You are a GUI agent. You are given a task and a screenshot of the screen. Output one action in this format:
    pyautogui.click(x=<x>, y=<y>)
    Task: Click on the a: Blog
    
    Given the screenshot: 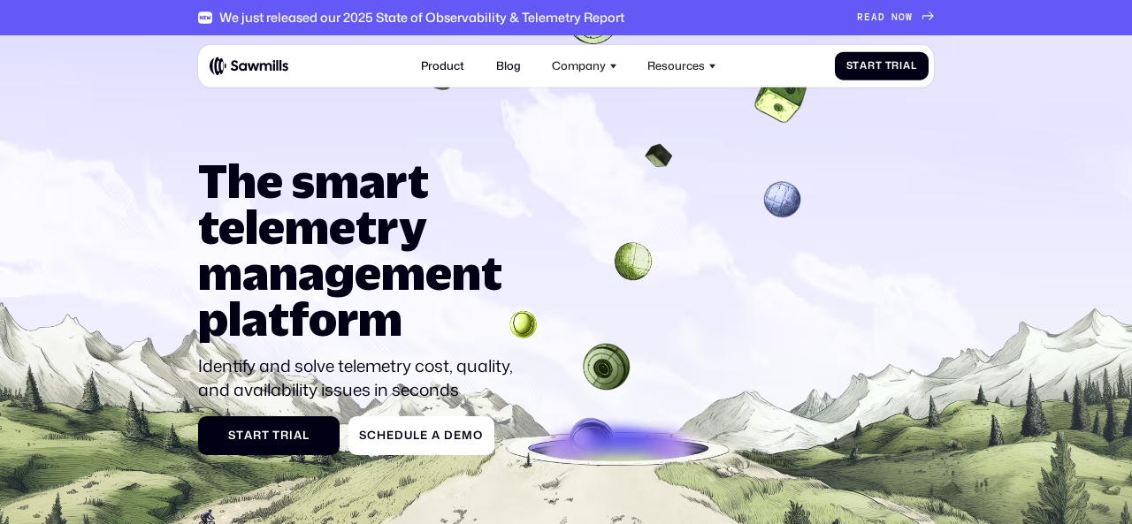 What is the action you would take?
    pyautogui.click(x=508, y=65)
    